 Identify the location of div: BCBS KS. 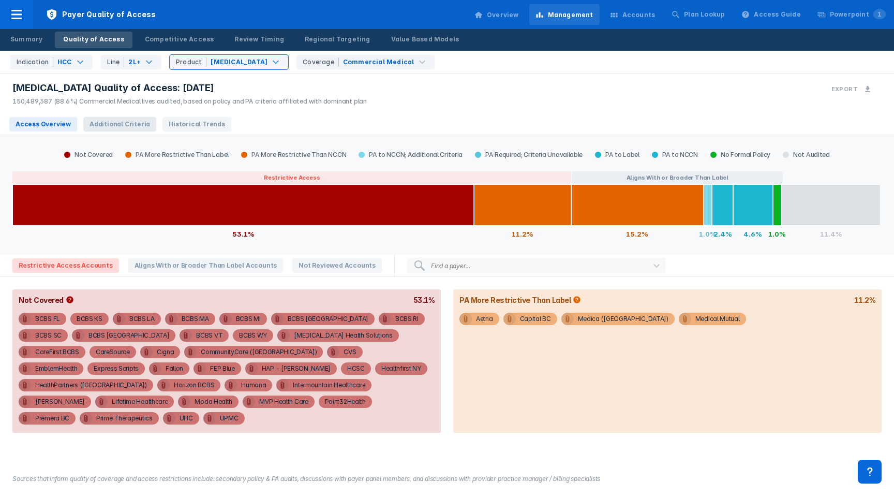
(90, 319).